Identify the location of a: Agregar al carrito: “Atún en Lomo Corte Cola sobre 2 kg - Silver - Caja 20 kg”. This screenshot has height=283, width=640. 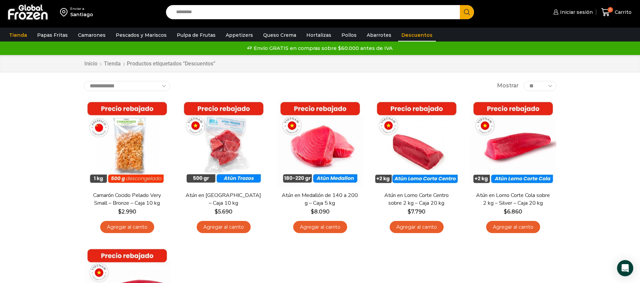
(513, 227).